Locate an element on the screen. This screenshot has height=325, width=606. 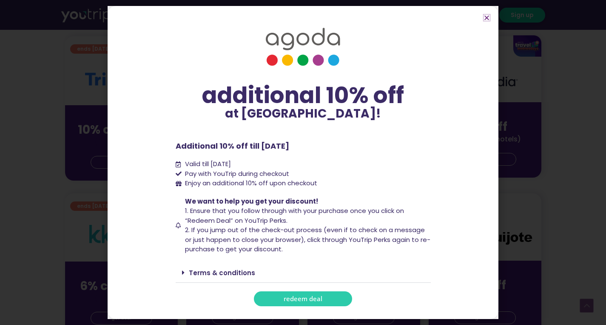
span: Pay with YouTrip during checkout is located at coordinates (236, 174).